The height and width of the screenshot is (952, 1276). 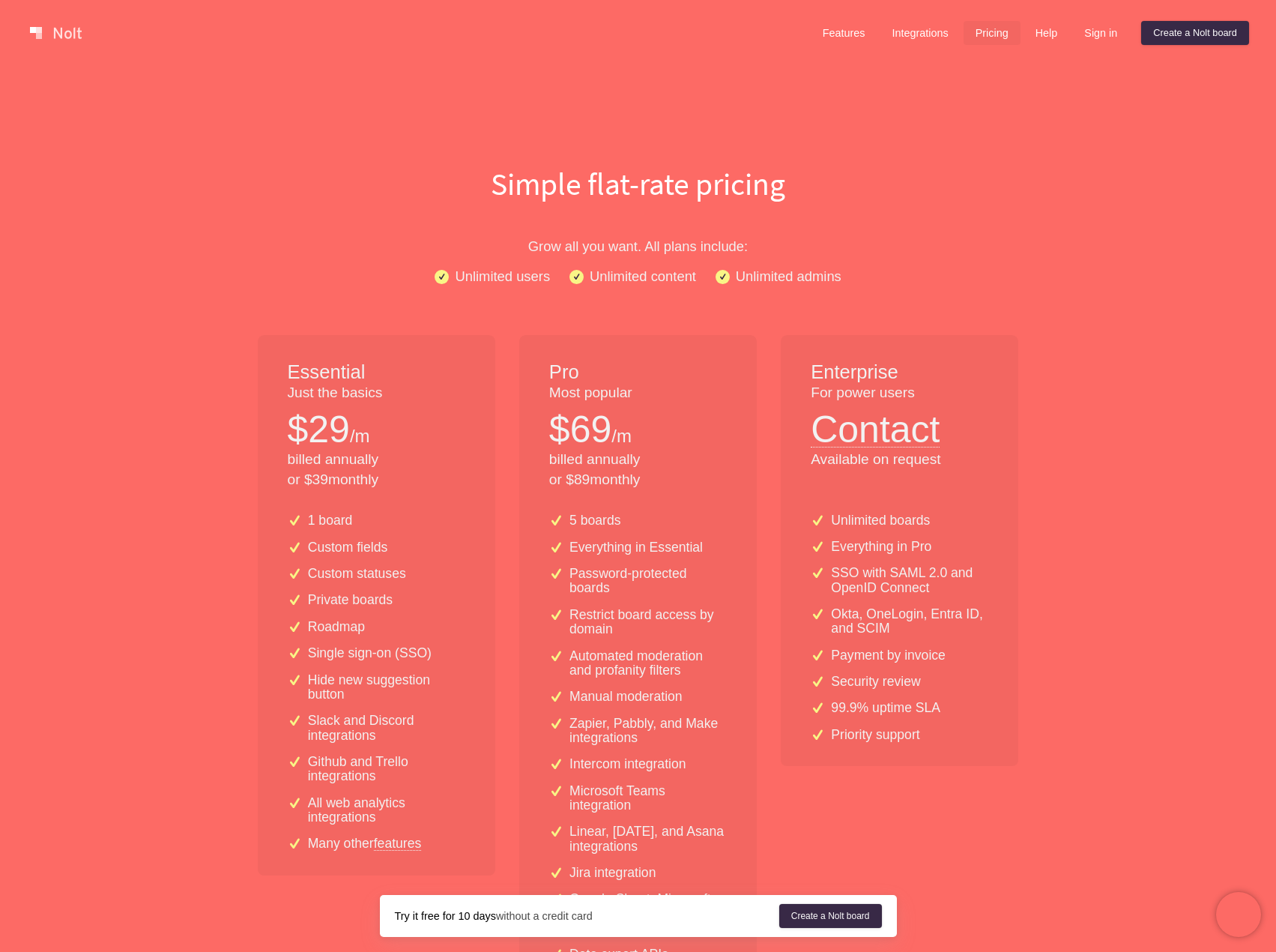 What do you see at coordinates (876, 734) in the screenshot?
I see `p: Priority support` at bounding box center [876, 734].